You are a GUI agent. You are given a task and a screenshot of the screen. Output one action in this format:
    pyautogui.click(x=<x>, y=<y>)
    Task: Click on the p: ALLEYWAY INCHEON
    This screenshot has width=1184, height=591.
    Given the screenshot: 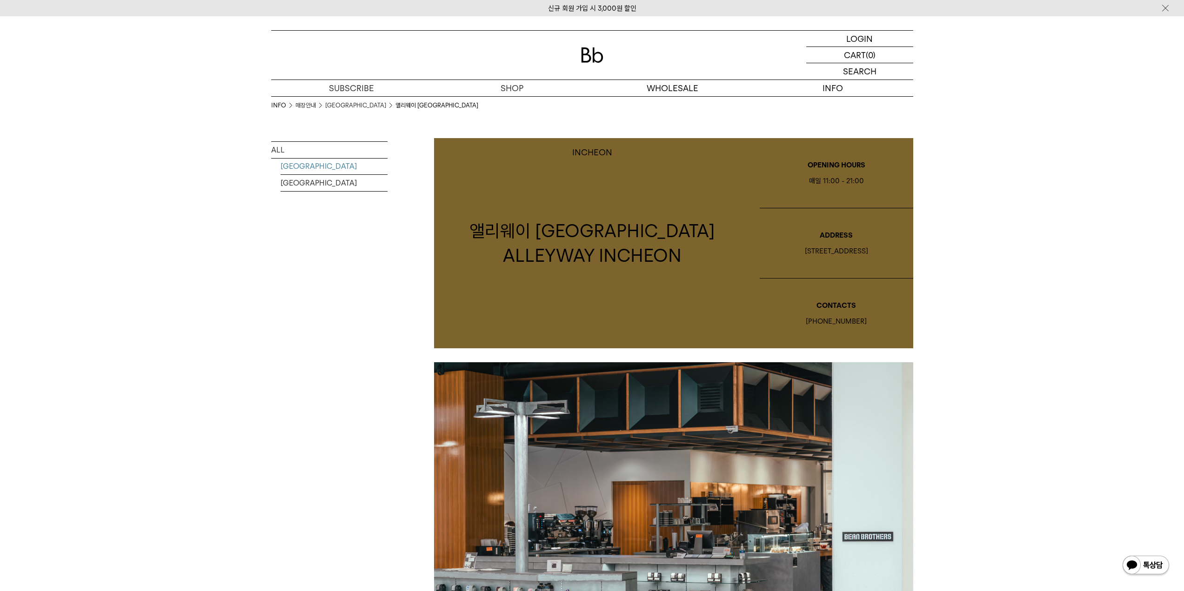 What is the action you would take?
    pyautogui.click(x=592, y=255)
    